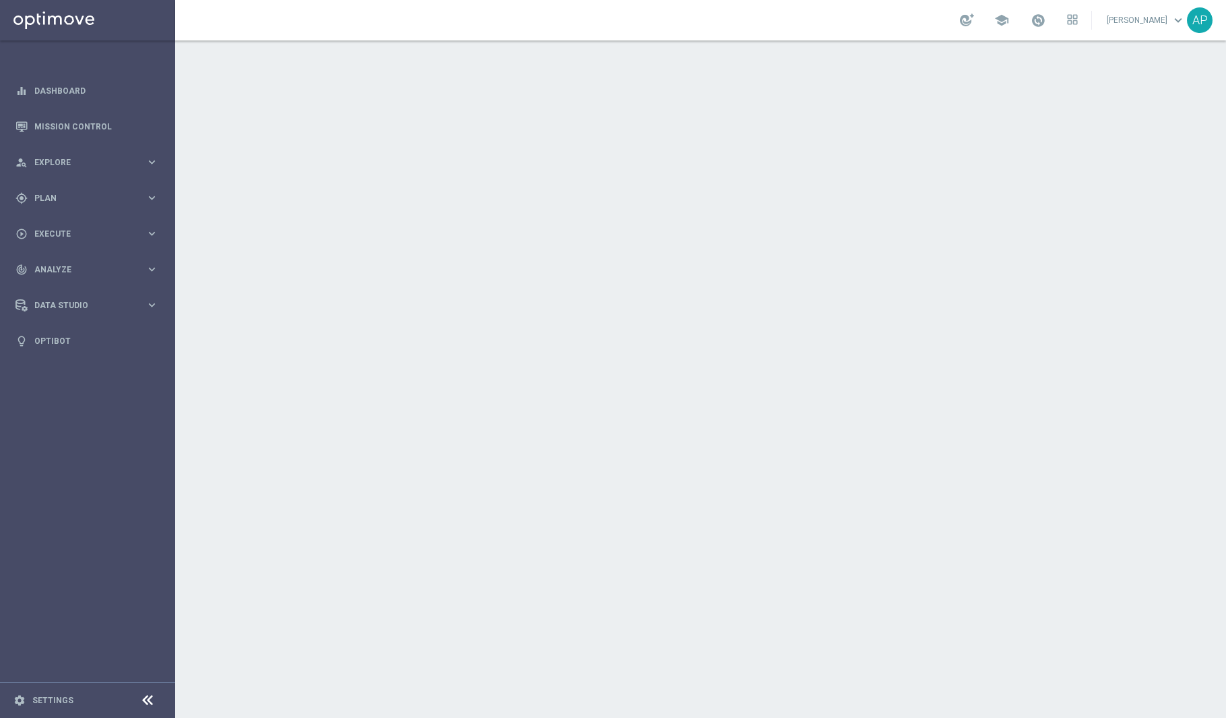  Describe the element at coordinates (1179, 20) in the screenshot. I see `span: keyboard_arrow_down` at that location.